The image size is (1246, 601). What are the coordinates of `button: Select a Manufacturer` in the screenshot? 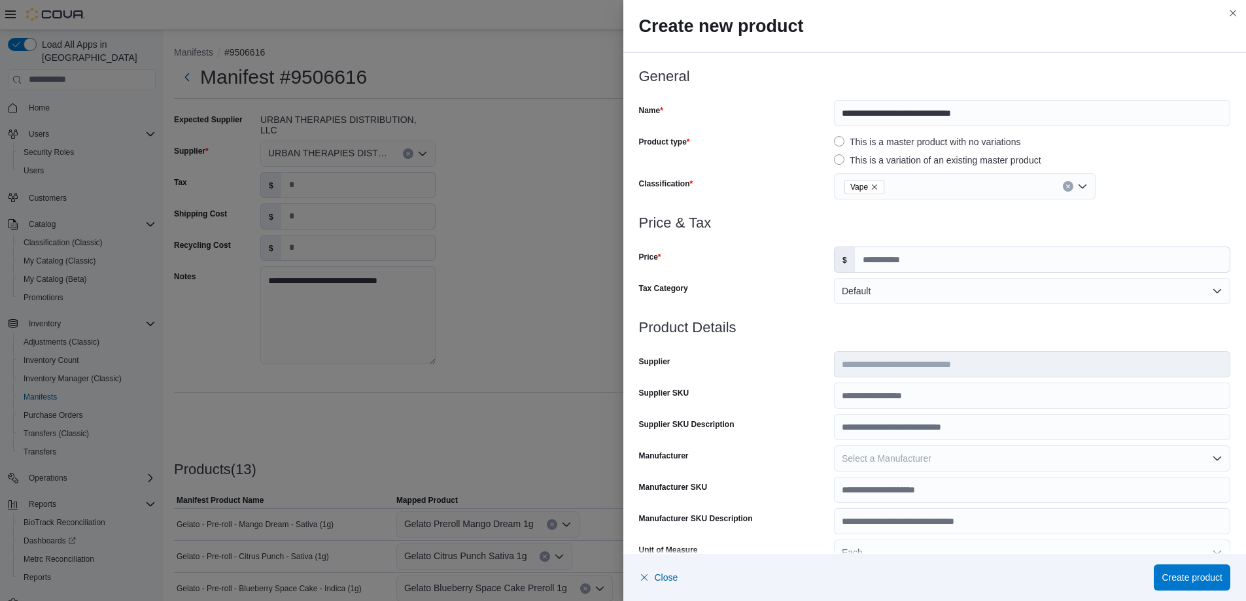 It's located at (1032, 458).